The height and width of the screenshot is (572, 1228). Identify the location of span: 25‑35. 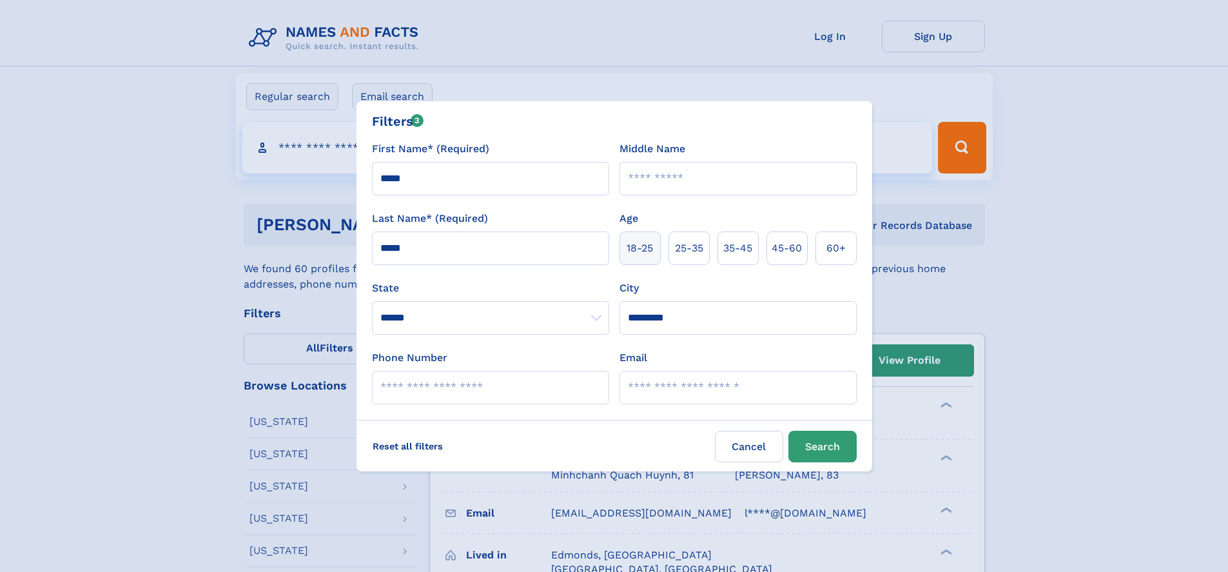
(689, 248).